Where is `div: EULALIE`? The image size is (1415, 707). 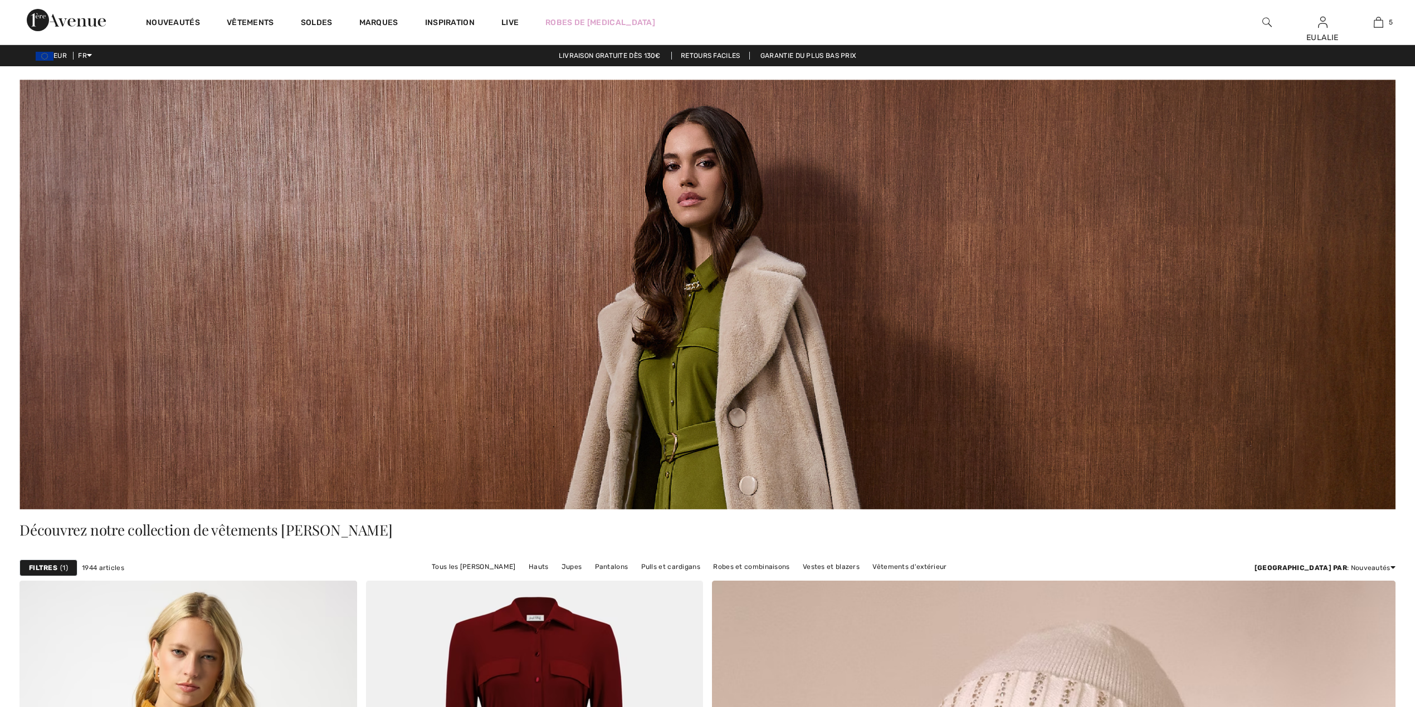 div: EULALIE is located at coordinates (1322, 37).